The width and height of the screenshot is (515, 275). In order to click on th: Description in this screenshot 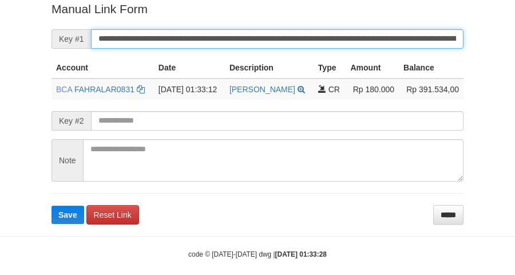, I will do `click(269, 68)`.